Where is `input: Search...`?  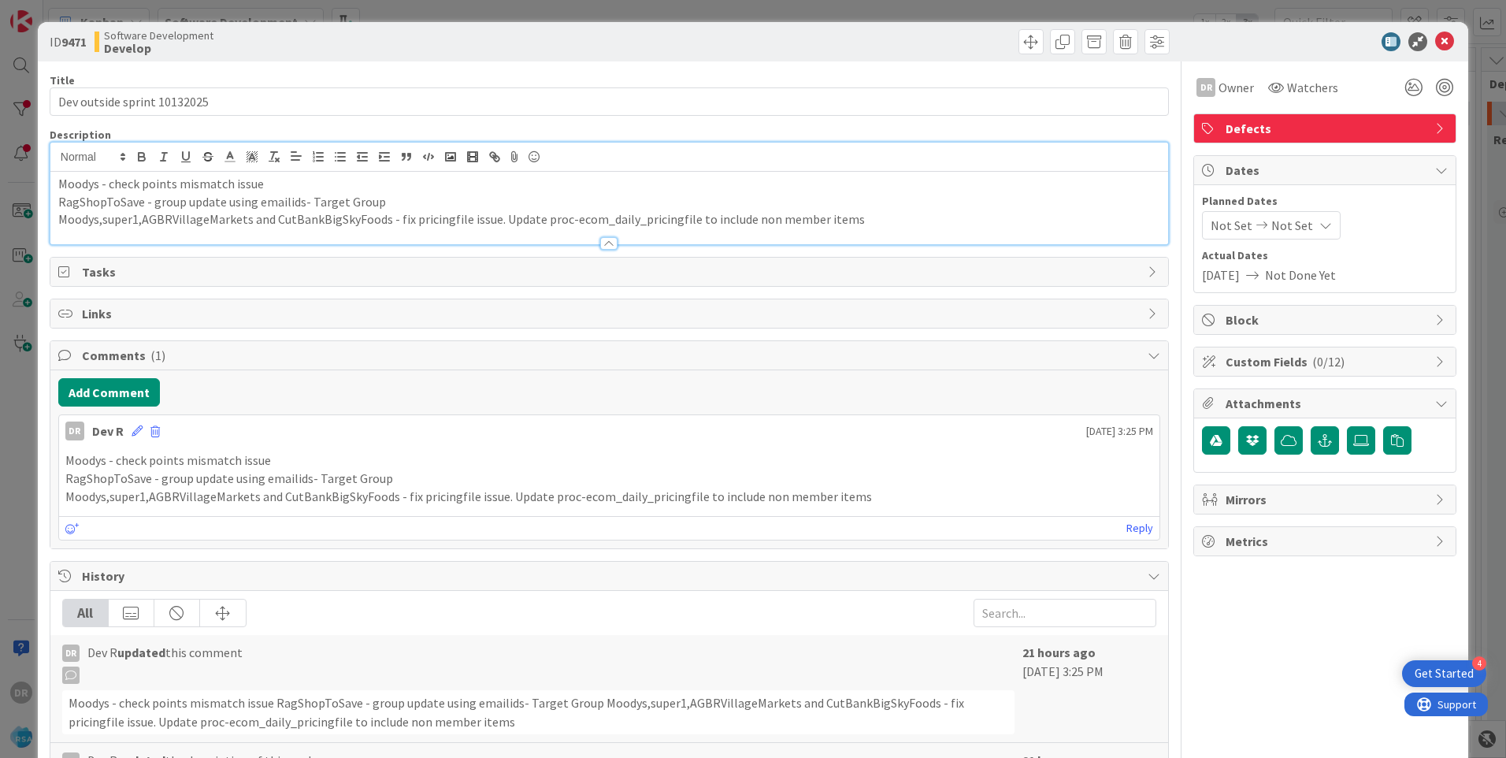
input: Search... is located at coordinates (1065, 613).